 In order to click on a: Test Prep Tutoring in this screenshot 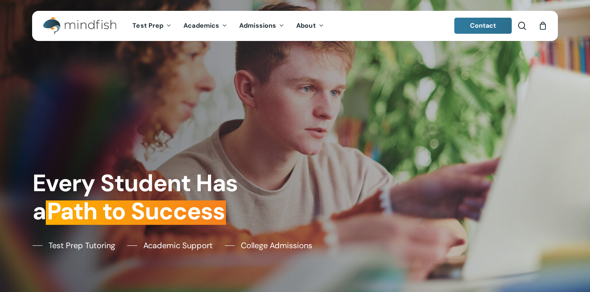, I will do `click(74, 245)`.